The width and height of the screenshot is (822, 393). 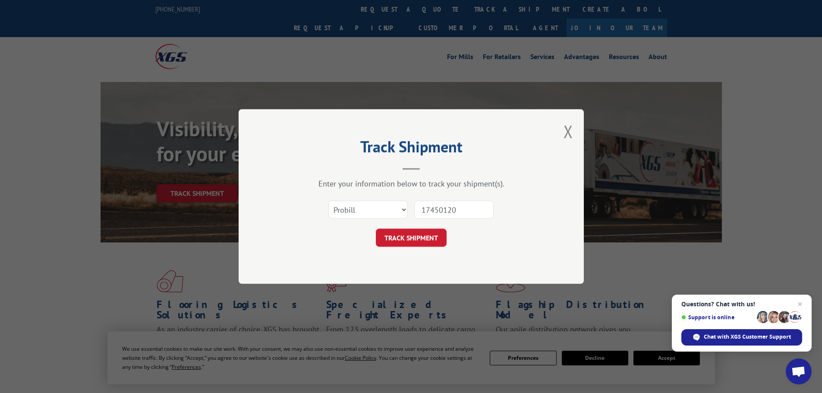 What do you see at coordinates (411, 238) in the screenshot?
I see `button: TRACK SHIPMENT` at bounding box center [411, 238].